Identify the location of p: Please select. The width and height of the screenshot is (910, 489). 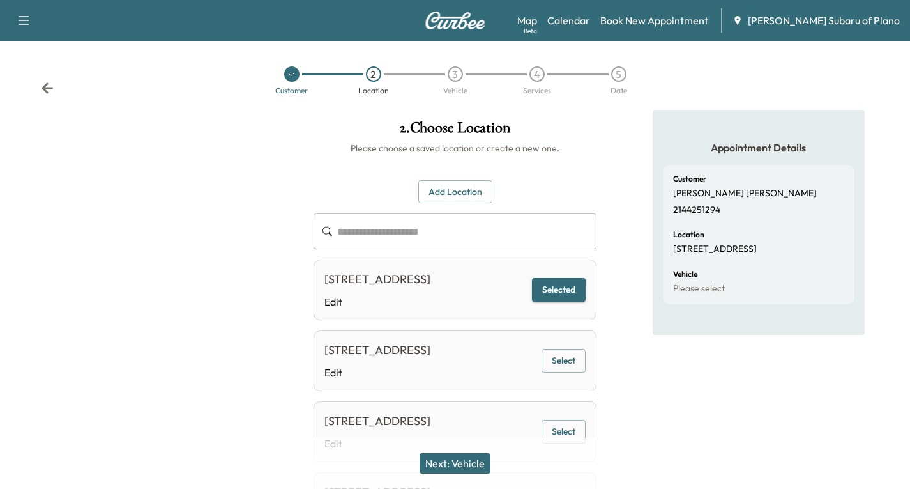
(699, 289).